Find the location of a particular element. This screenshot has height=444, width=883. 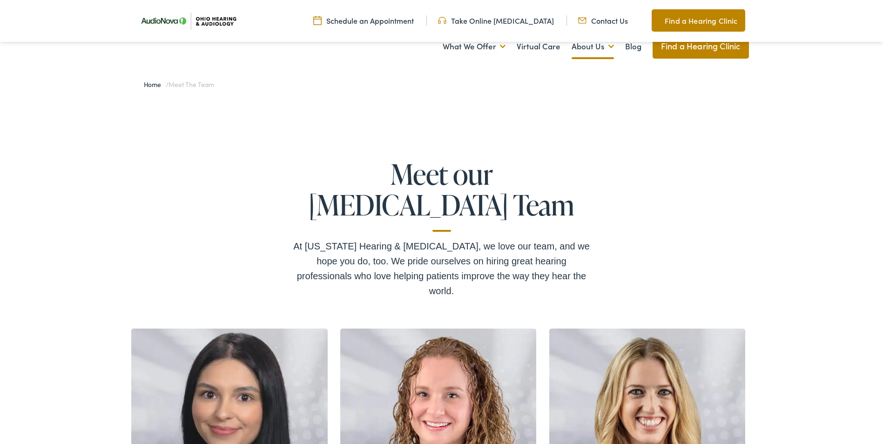

img: Map pin icon to find Ohio Hearing & Audiology in Cincinnati, OH is located at coordinates (656, 20).